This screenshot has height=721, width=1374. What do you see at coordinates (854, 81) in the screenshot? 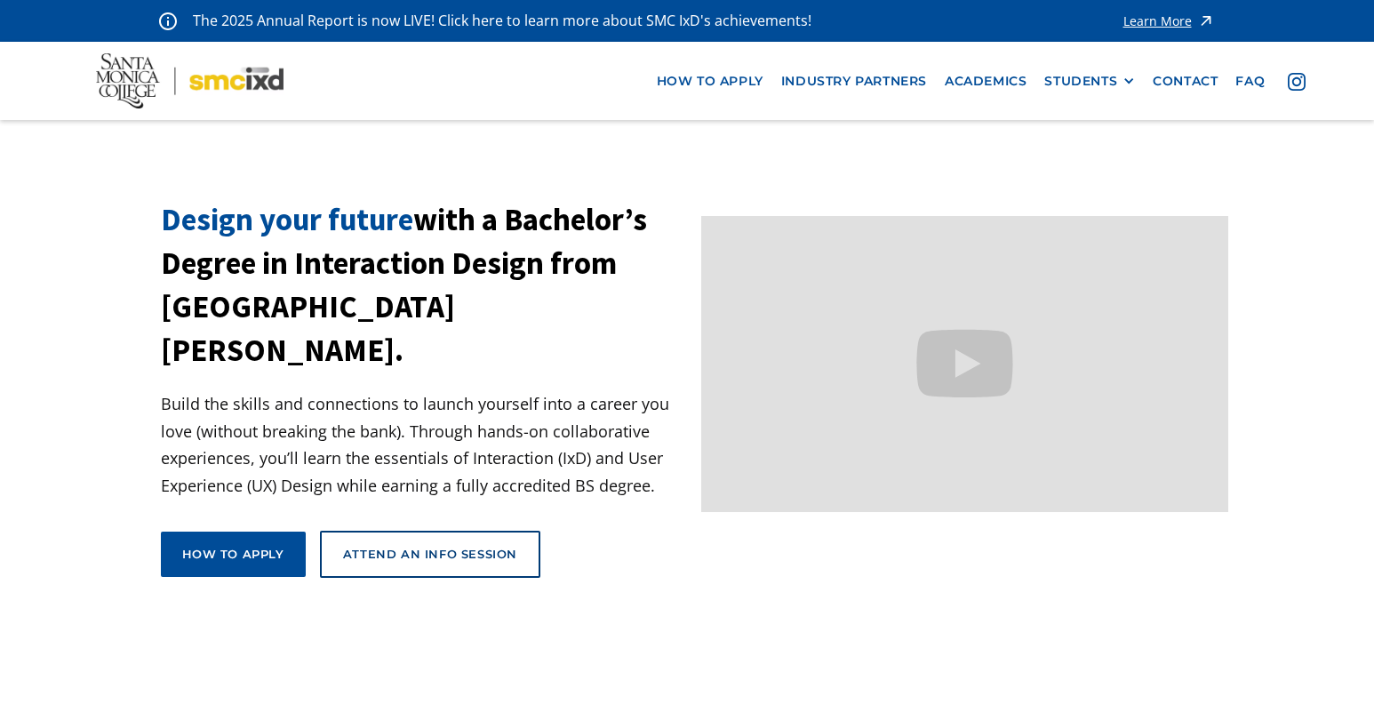
I see `a: industry partners` at bounding box center [854, 81].